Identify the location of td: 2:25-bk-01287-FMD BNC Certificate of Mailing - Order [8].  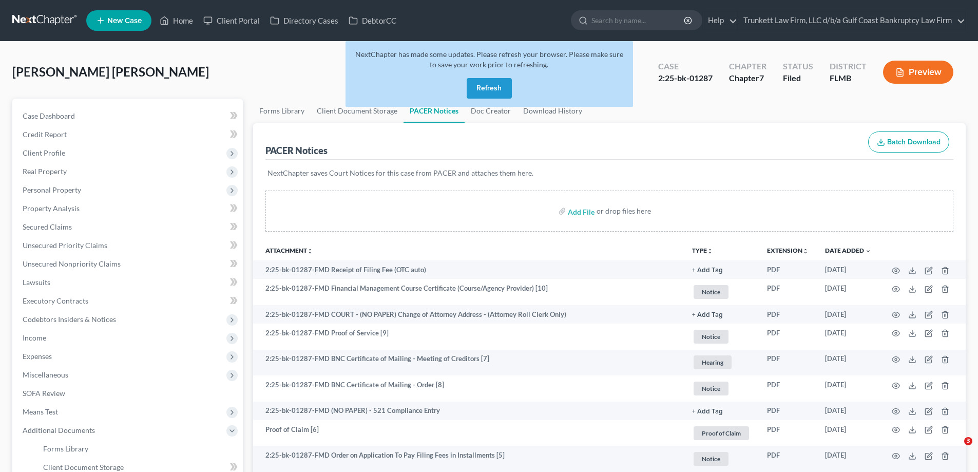
(468, 388).